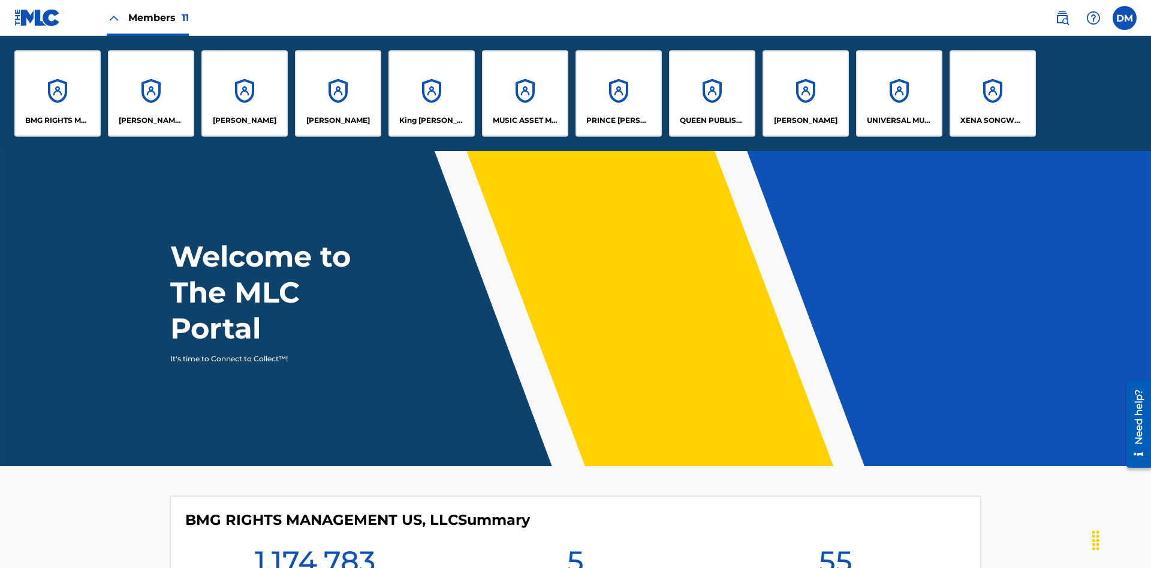 The height and width of the screenshot is (568, 1151). I want to click on p: UNIVERSAL MUSIC PUB GROUP, so click(899, 121).